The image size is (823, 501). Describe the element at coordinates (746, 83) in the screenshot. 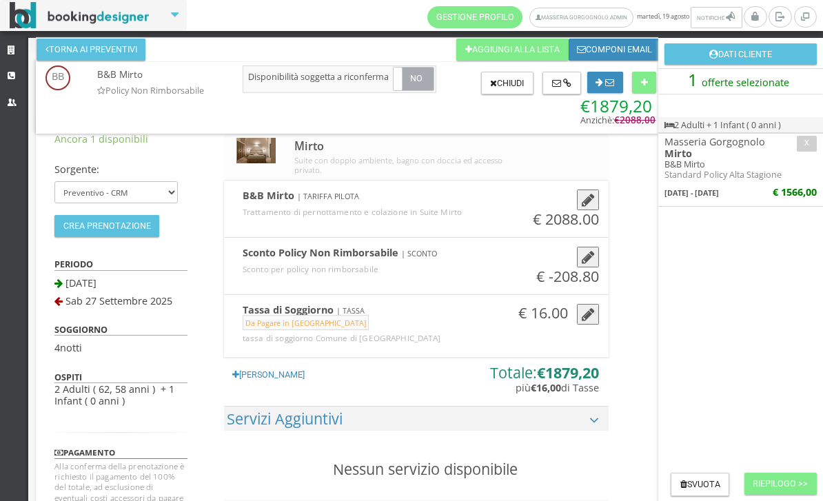

I see `span: offerte selezionate` at that location.